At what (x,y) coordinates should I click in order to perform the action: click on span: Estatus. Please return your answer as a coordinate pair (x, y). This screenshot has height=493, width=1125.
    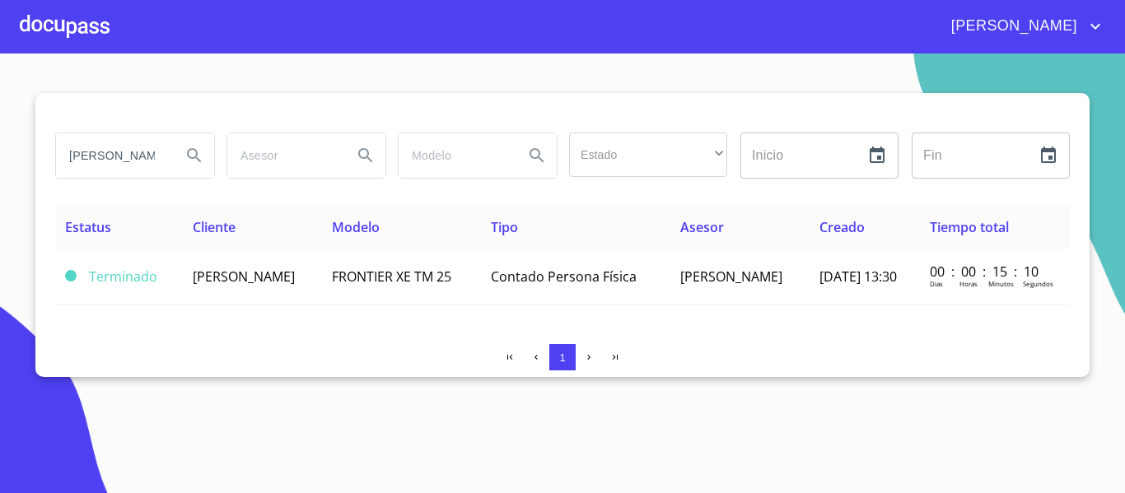
    Looking at the image, I should click on (88, 227).